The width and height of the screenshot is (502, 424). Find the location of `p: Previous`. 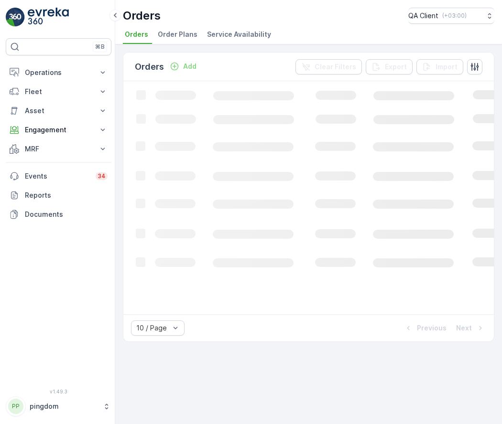

p: Previous is located at coordinates (432, 328).